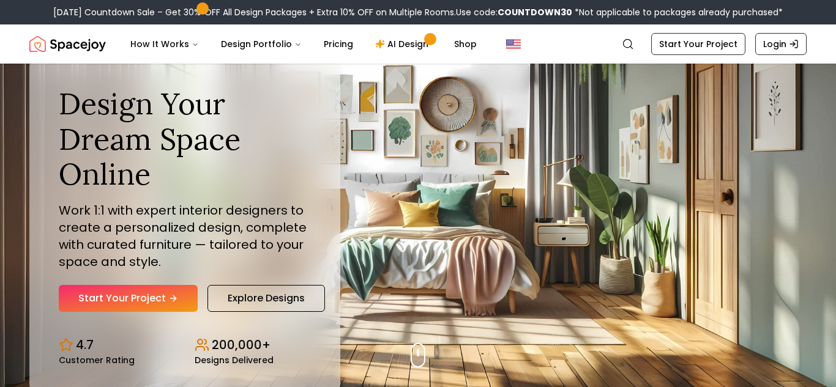 The image size is (836, 387). Describe the element at coordinates (535, 12) in the screenshot. I see `b: COUNTDOWN30` at that location.